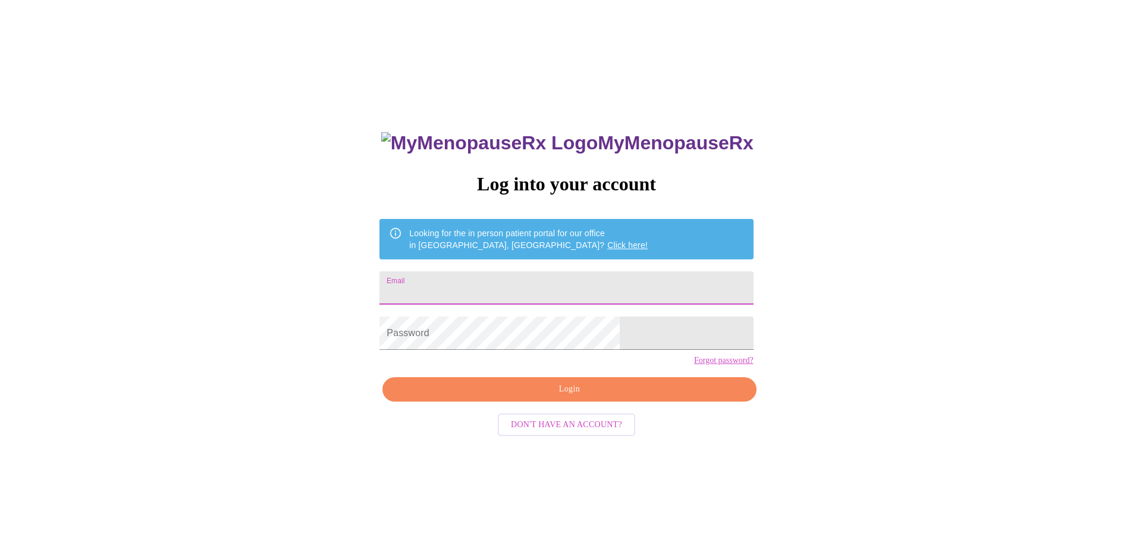 The image size is (1133, 542). Describe the element at coordinates (566, 425) in the screenshot. I see `button: Don't have an account?` at that location.